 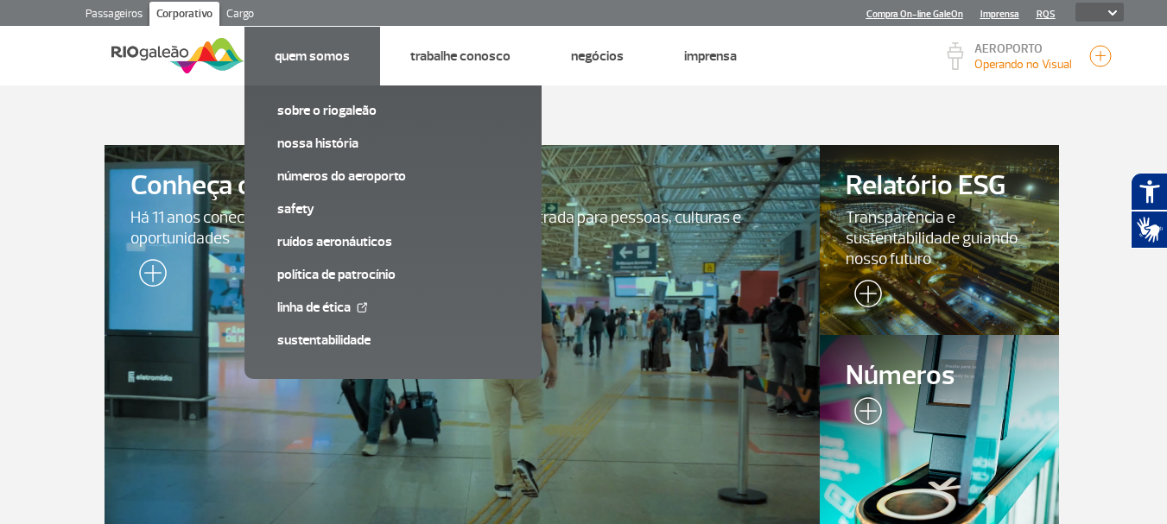 I want to click on a: Cargo, so click(x=240, y=16).